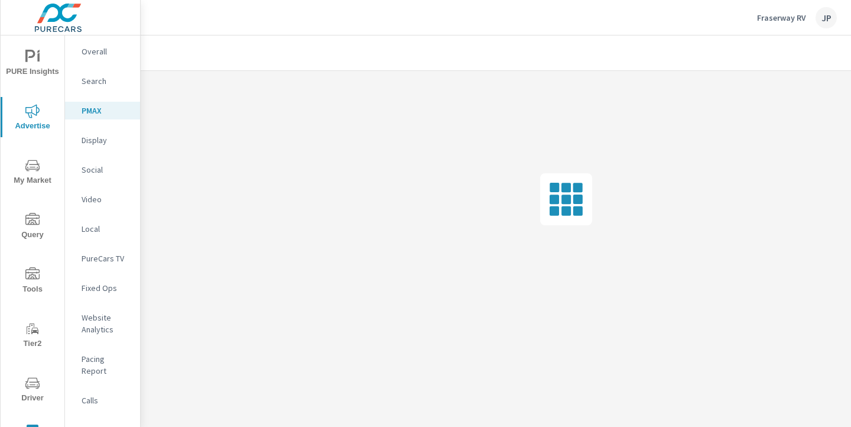 The width and height of the screenshot is (851, 427). Describe the element at coordinates (33, 173) in the screenshot. I see `span: My Market` at that location.